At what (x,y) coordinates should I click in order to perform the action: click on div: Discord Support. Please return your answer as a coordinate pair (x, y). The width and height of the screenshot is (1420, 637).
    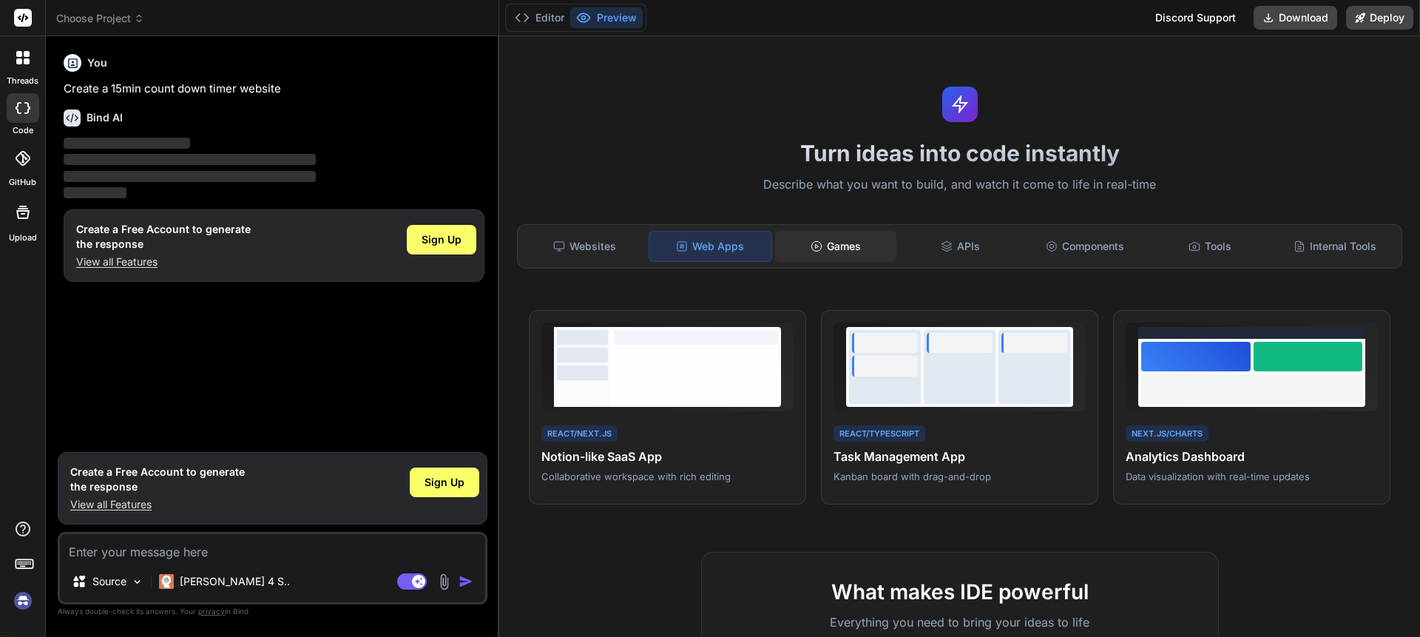
    Looking at the image, I should click on (1195, 18).